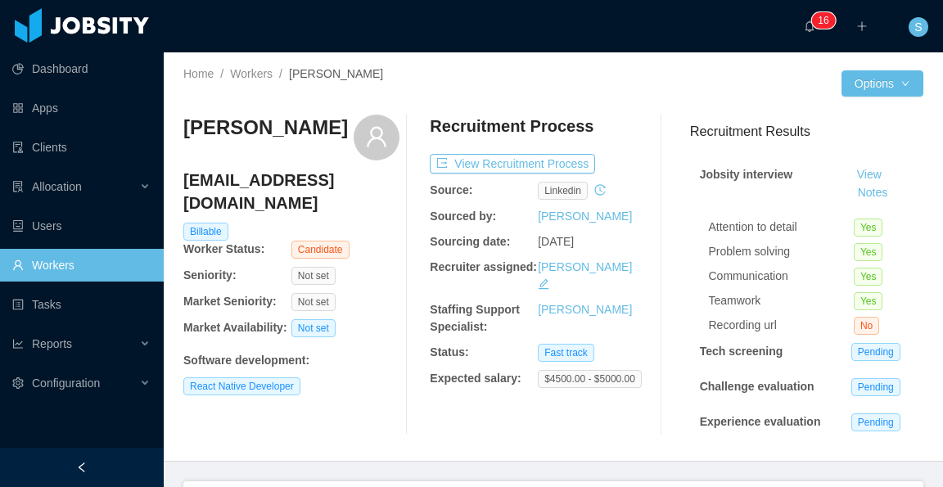  What do you see at coordinates (823, 20) in the screenshot?
I see `sup: 16` at bounding box center [823, 20].